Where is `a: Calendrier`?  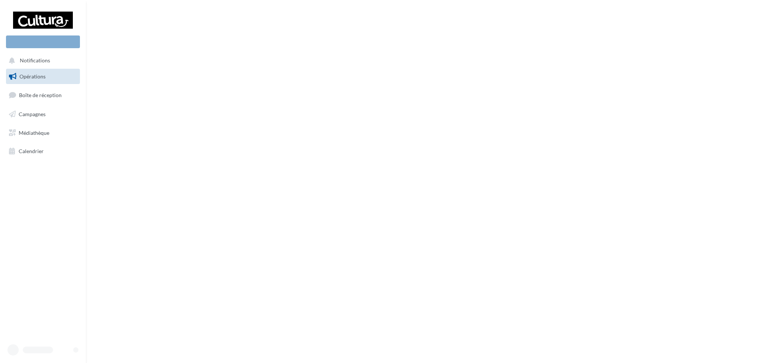 a: Calendrier is located at coordinates (43, 151).